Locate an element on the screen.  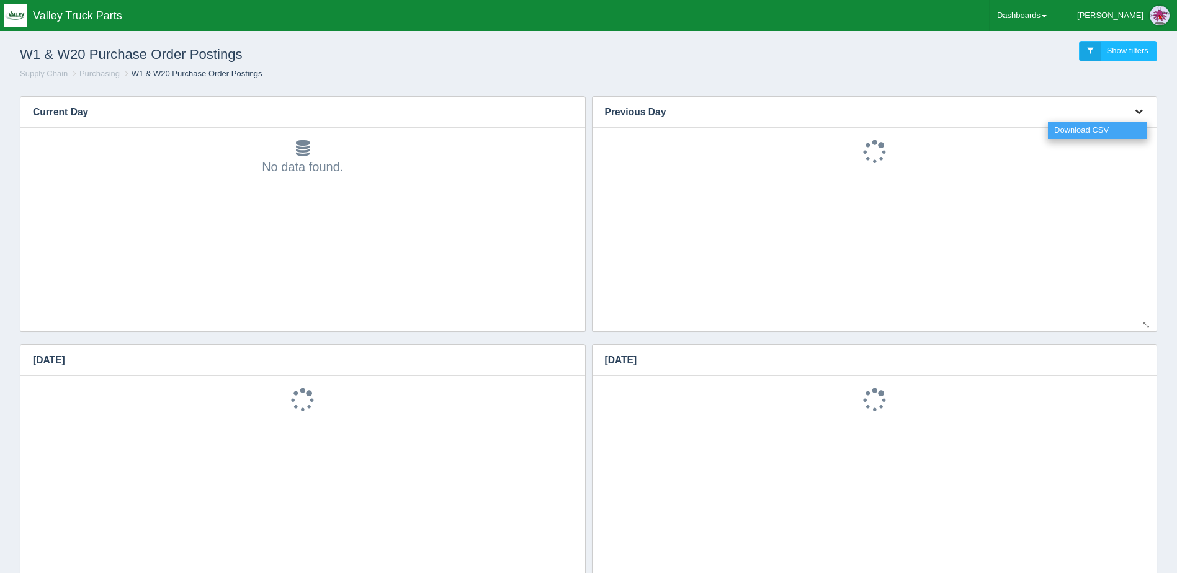
span: Valley Truck Parts is located at coordinates (78, 16).